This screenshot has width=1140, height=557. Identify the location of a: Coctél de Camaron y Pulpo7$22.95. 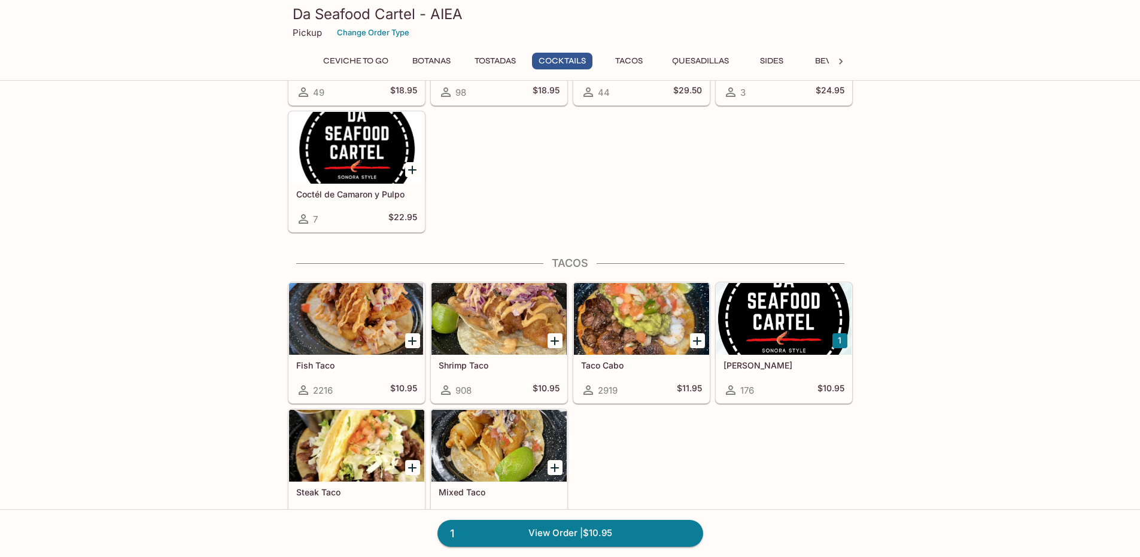
(357, 172).